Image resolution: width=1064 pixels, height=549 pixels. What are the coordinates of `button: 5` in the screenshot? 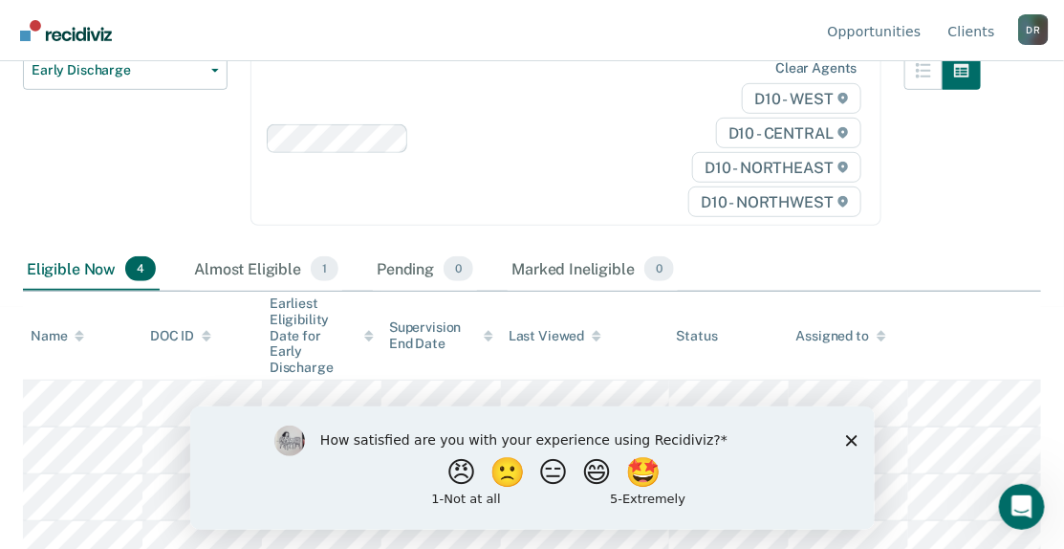 It's located at (454, 66).